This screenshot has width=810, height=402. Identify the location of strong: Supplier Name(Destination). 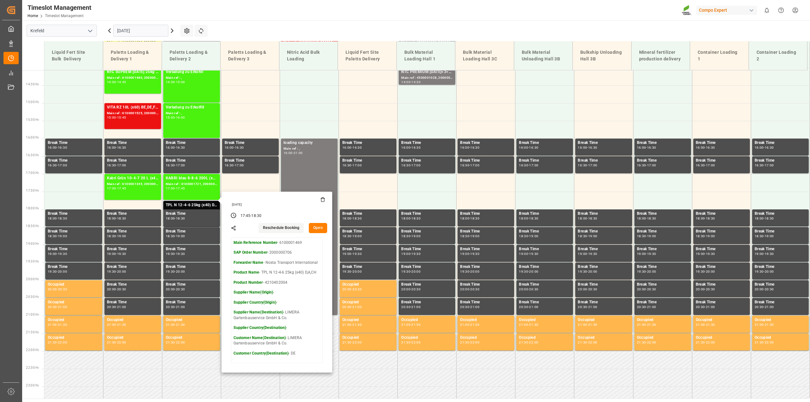
(258, 312).